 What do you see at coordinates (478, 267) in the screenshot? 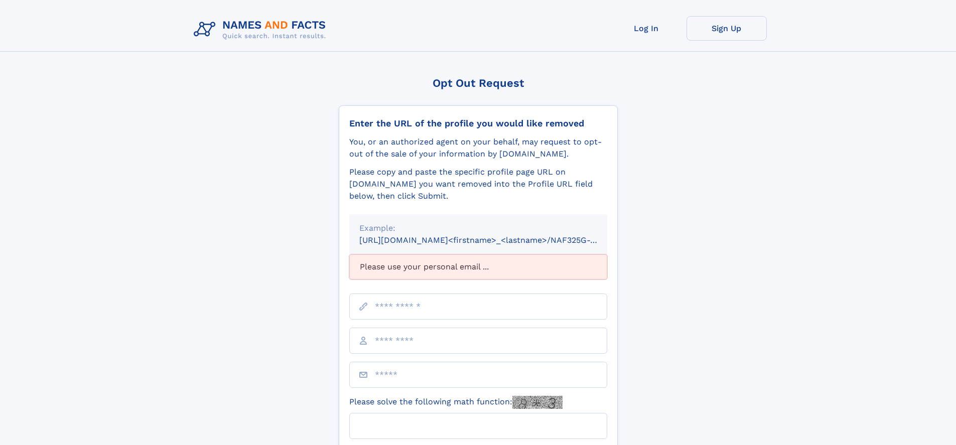
I see `div: Please use your personal email ...` at bounding box center [478, 267].